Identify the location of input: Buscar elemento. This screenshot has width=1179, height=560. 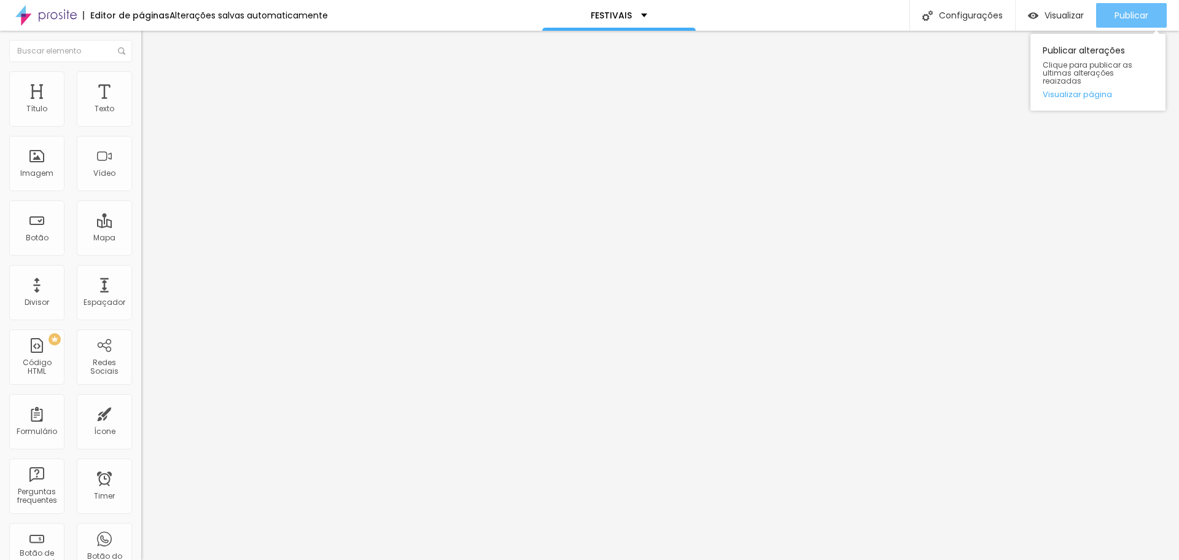
(71, 51).